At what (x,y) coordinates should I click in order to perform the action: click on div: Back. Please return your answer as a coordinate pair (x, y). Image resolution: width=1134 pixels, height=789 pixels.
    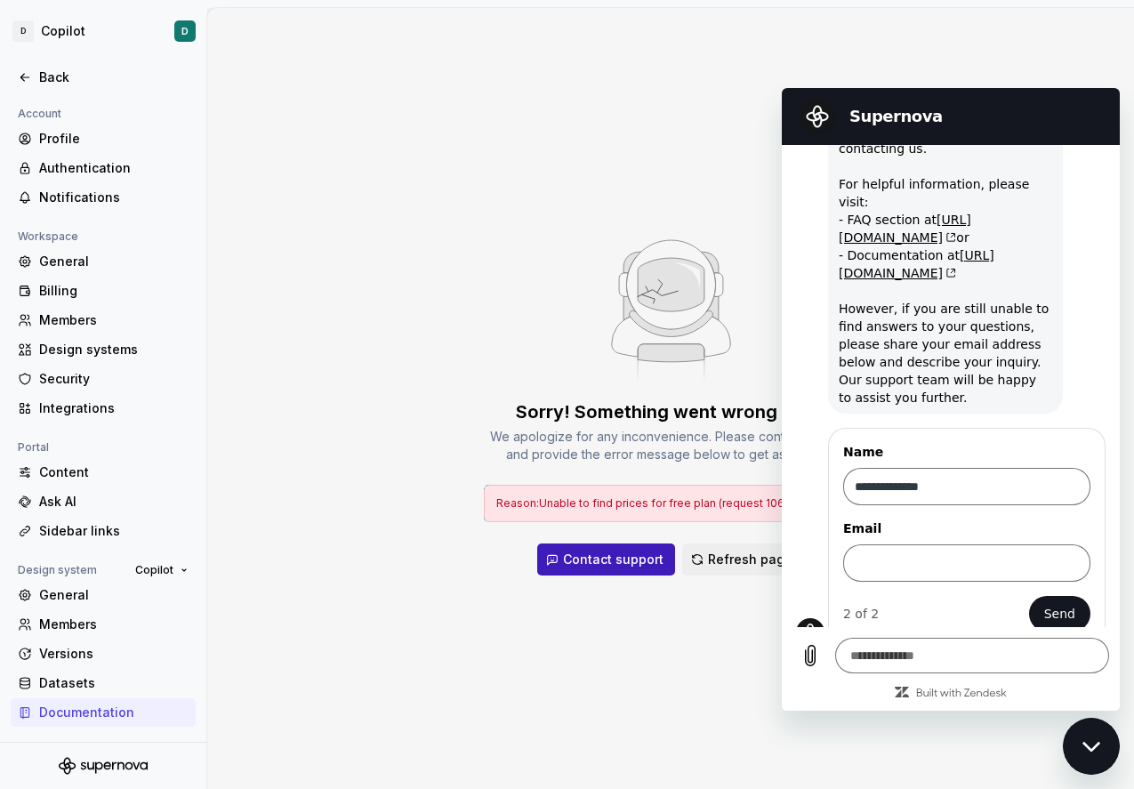
    Looking at the image, I should click on (114, 77).